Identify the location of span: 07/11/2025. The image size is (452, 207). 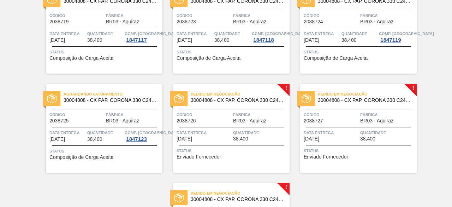
(311, 138).